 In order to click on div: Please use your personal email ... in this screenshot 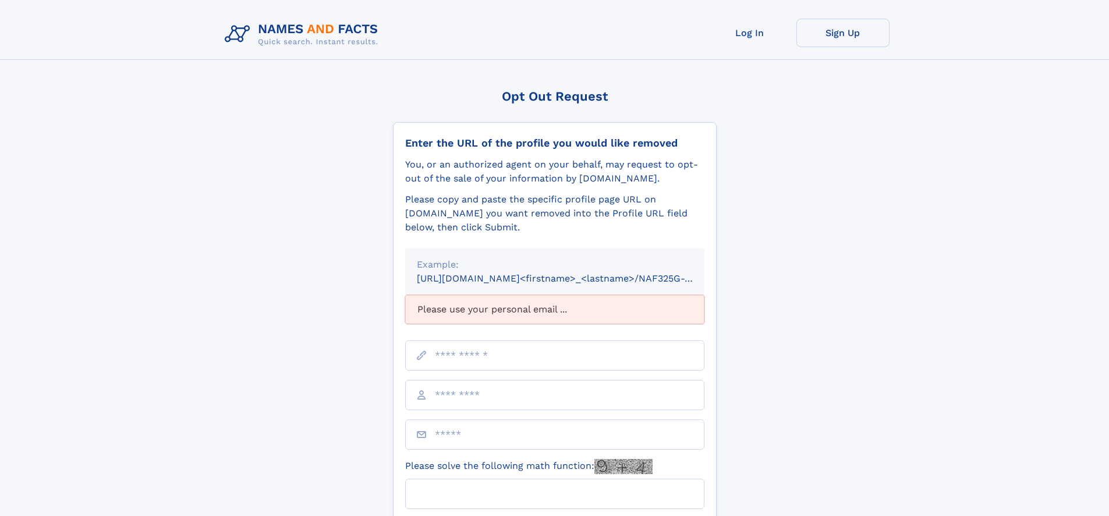, I will do `click(555, 310)`.